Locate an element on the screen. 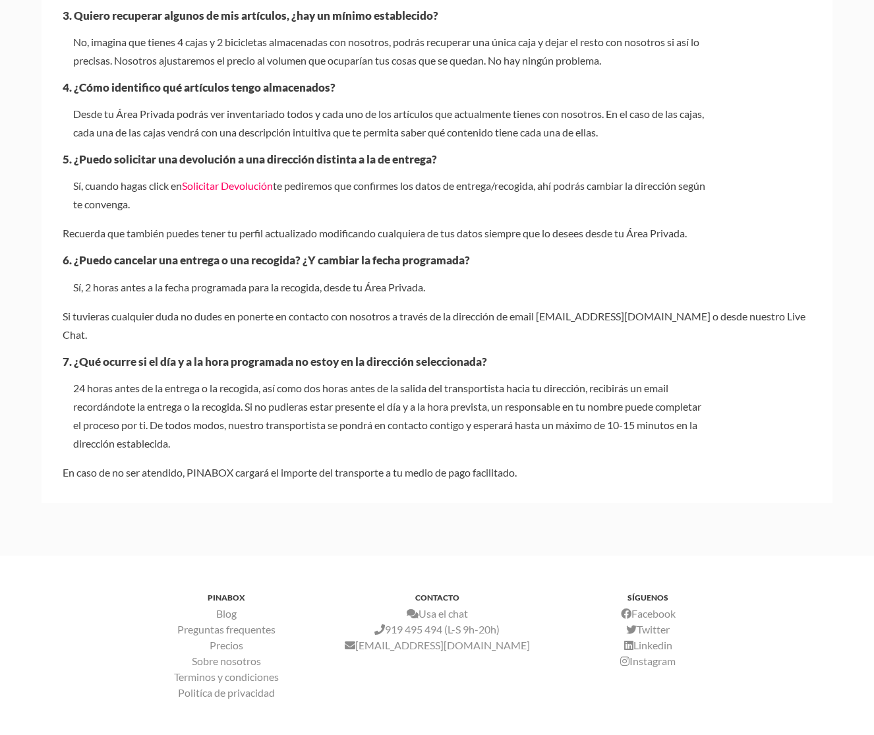 The height and width of the screenshot is (735, 874). div: Desde tu Área Privada podrás ver inventariado todos y cada uno de los artículos que actualmente t... is located at coordinates (390, 123).